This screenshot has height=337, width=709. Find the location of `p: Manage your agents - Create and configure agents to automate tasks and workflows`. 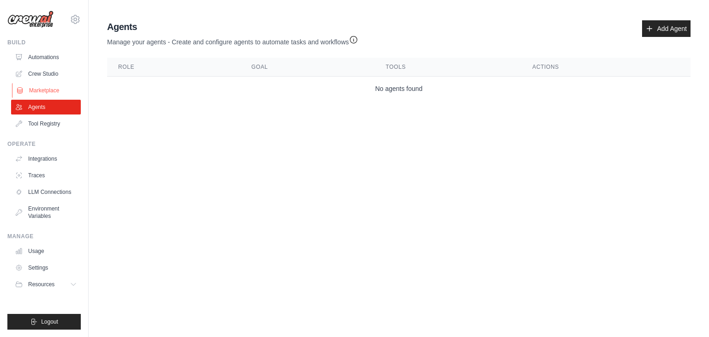

p: Manage your agents - Create and configure agents to automate tasks and workflows is located at coordinates (233, 40).